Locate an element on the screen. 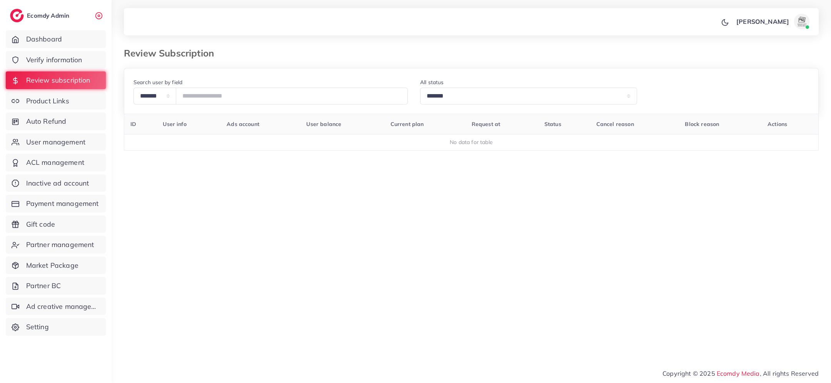 The width and height of the screenshot is (831, 383). span: Product Links is located at coordinates (48, 101).